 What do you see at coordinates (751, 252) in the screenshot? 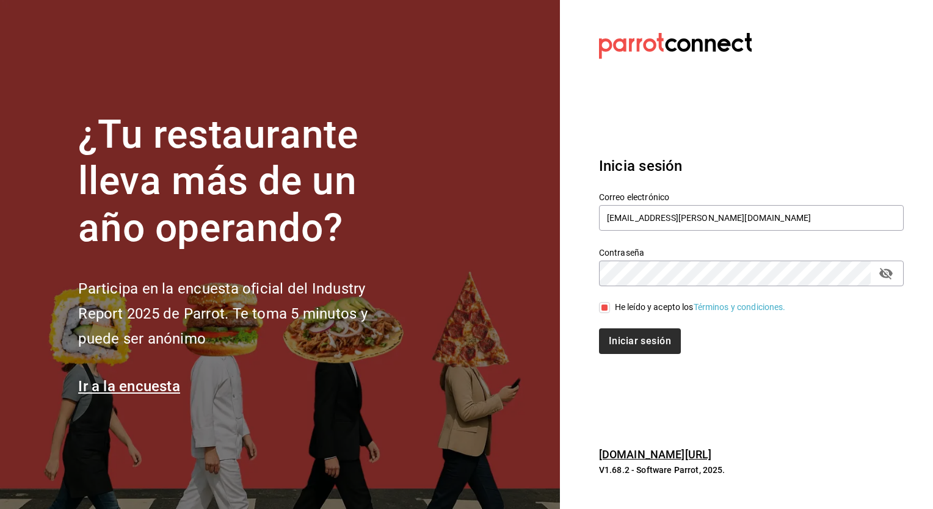
I see `label: Contraseña` at bounding box center [751, 252].